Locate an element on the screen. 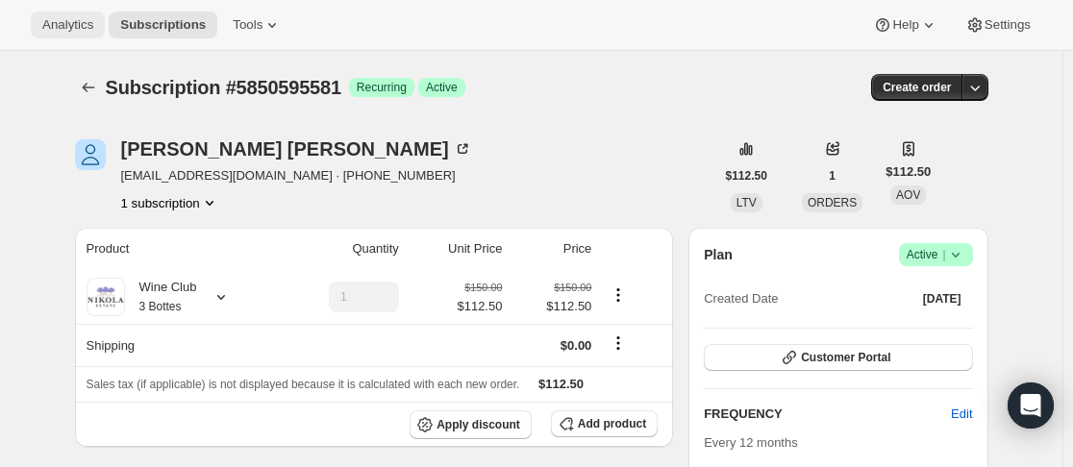 The height and width of the screenshot is (467, 1073). span: Edit is located at coordinates (961, 414).